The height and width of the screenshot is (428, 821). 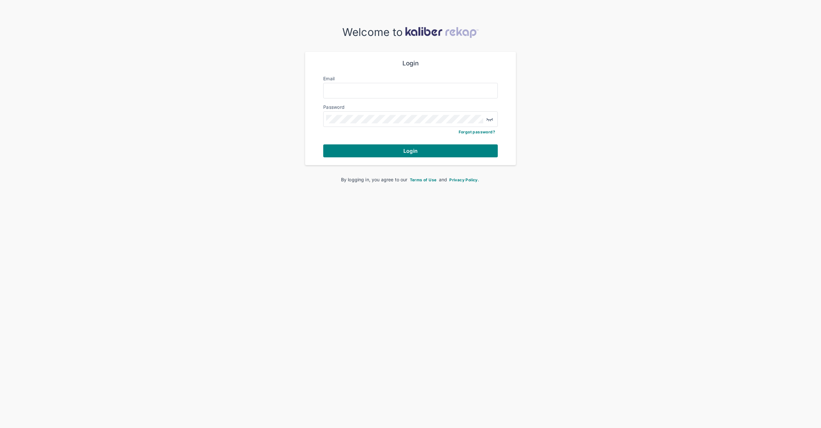 I want to click on button: Login, so click(x=411, y=151).